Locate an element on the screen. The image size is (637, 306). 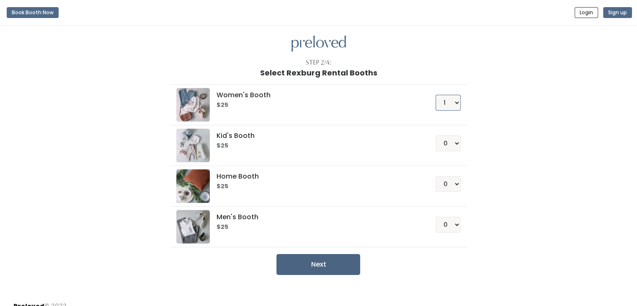
a: Book Booth Now is located at coordinates (33, 13).